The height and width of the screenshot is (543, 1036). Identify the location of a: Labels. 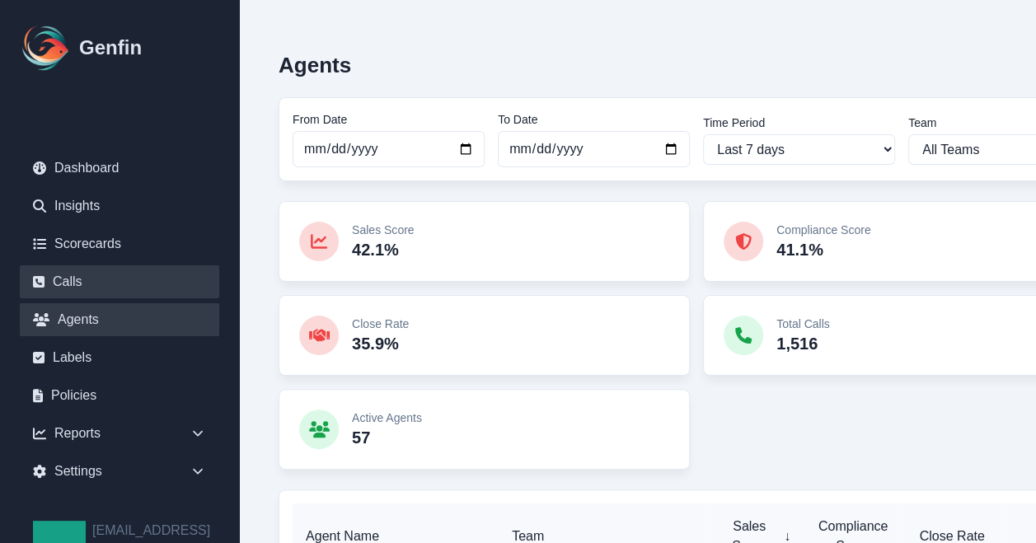
(120, 358).